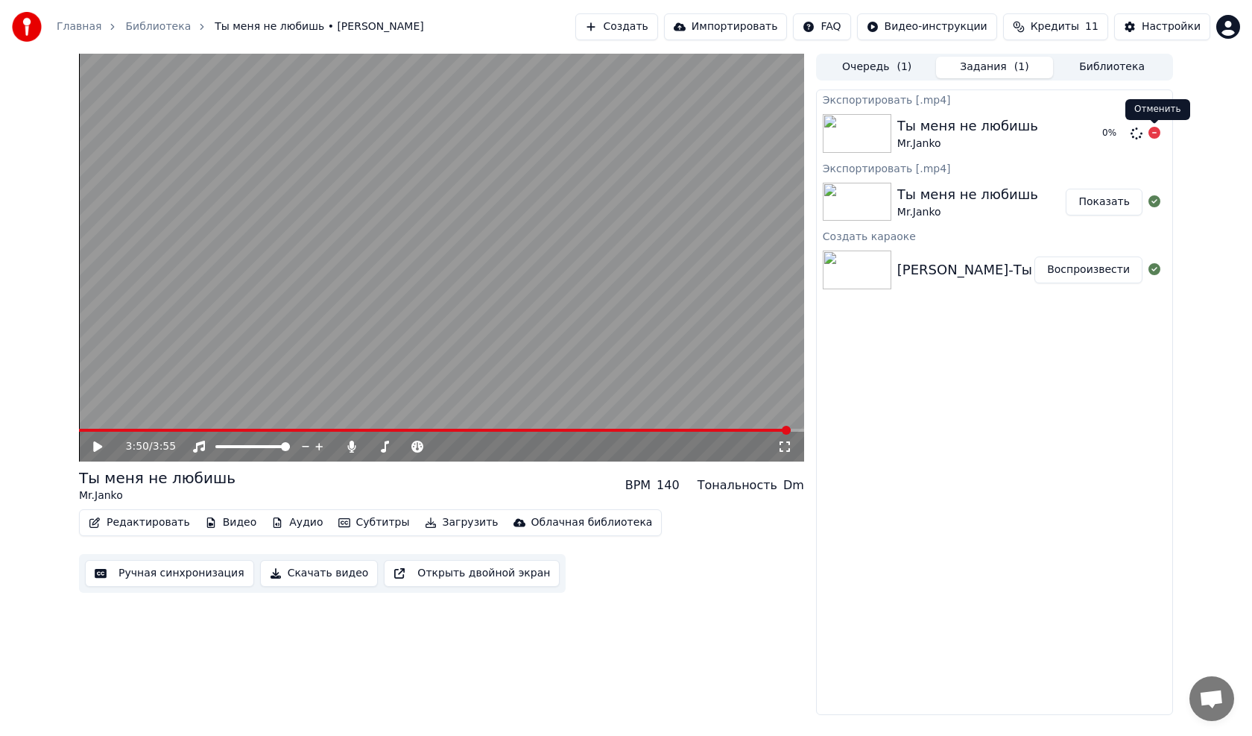 The width and height of the screenshot is (1252, 736). Describe the element at coordinates (1054, 27) in the screenshot. I see `span: Кредиты` at that location.